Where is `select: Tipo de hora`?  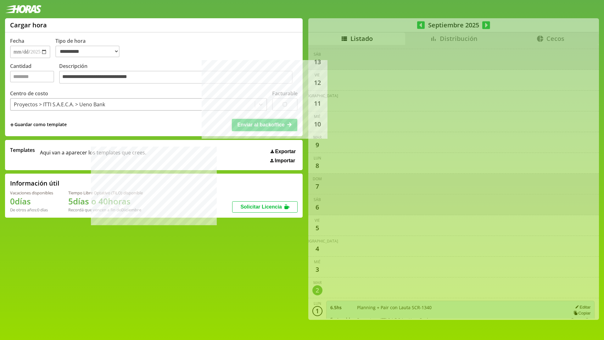
select: Tipo de hora is located at coordinates (87, 51).